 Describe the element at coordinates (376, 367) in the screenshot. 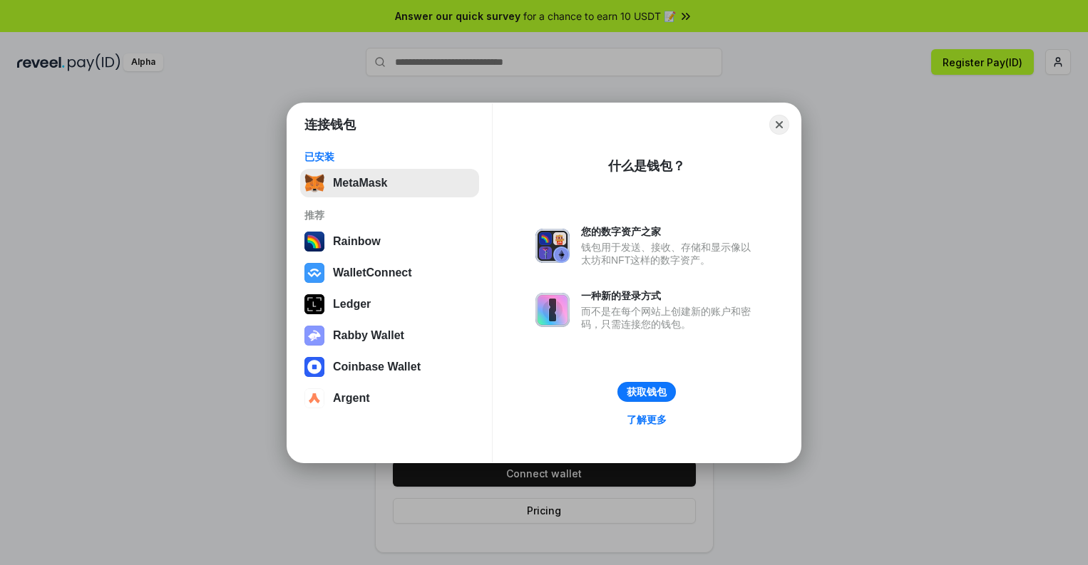

I see `div: Coinbase Wallet` at that location.